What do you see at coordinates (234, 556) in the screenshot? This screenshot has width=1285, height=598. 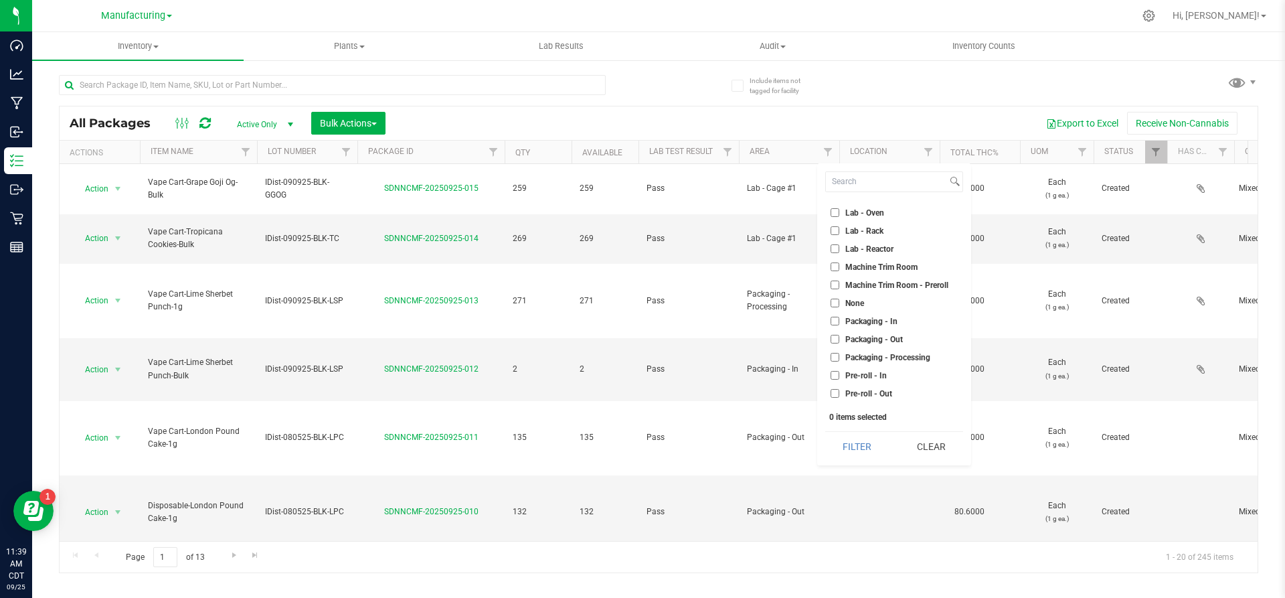 I see `a: Go to the next page` at bounding box center [234, 556].